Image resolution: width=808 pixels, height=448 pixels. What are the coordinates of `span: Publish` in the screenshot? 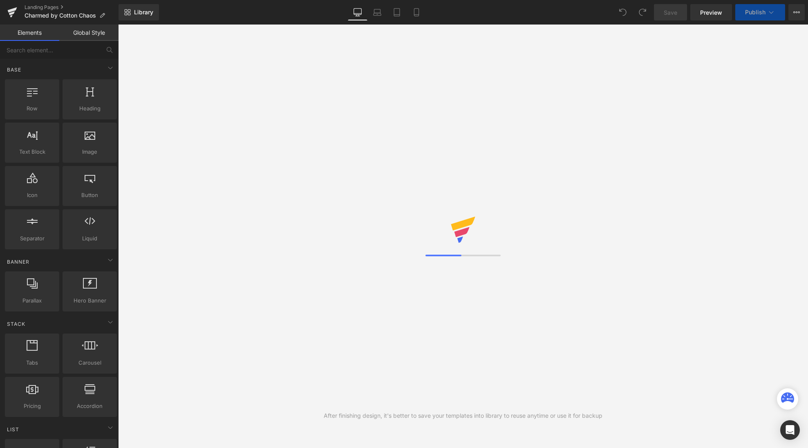 It's located at (755, 12).